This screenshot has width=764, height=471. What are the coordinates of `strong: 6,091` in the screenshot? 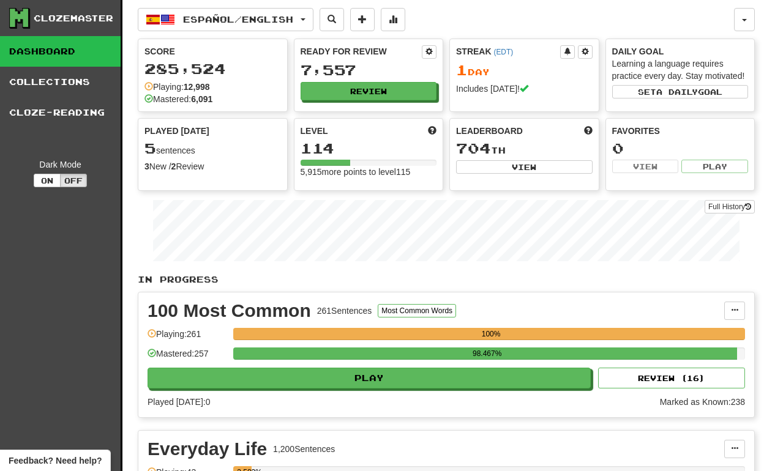 It's located at (201, 99).